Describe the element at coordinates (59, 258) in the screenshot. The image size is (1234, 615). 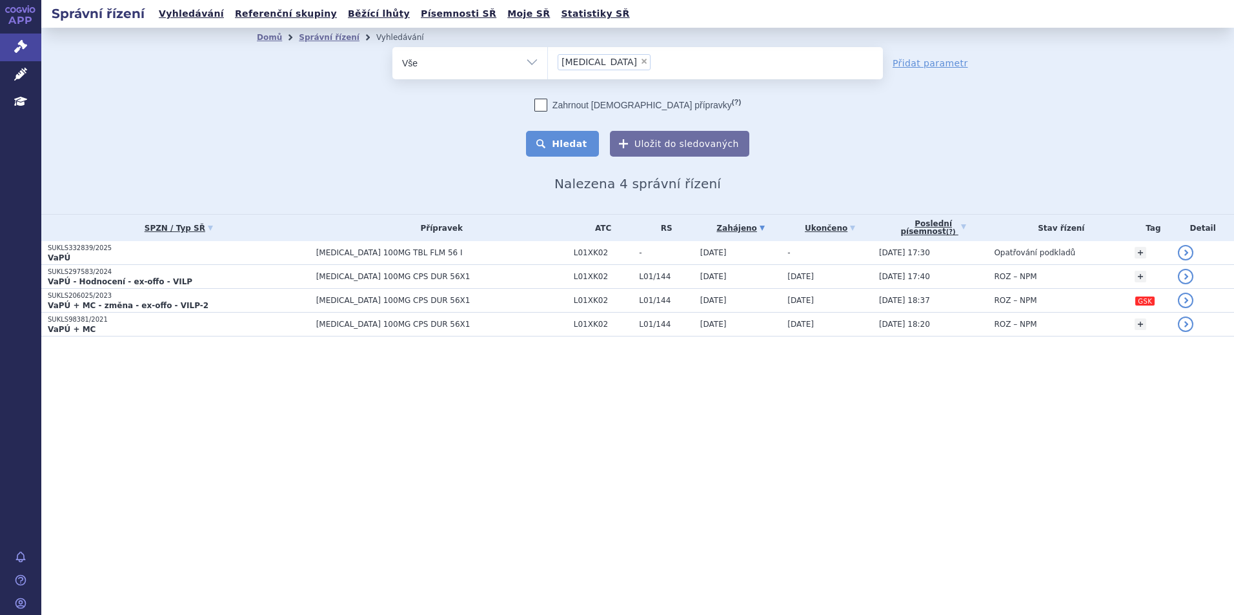
I see `strong: VaPÚ` at that location.